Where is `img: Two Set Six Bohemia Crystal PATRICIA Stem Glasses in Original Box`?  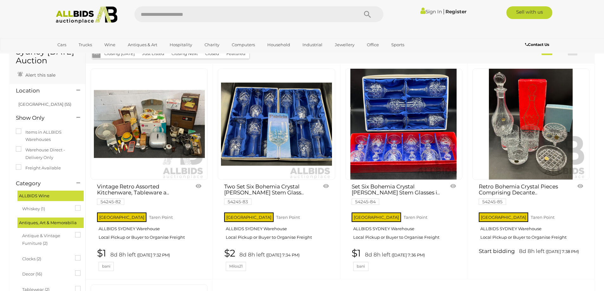 img: Two Set Six Bohemia Crystal PATRICIA Stem Glasses in Original Box is located at coordinates (276, 124).